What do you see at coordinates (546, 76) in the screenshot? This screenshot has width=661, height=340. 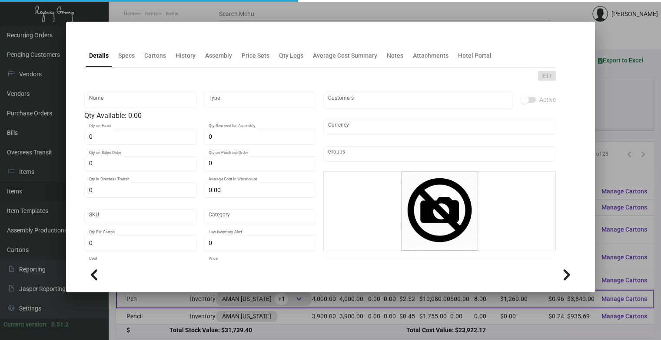 I see `span: Edit` at bounding box center [546, 76].